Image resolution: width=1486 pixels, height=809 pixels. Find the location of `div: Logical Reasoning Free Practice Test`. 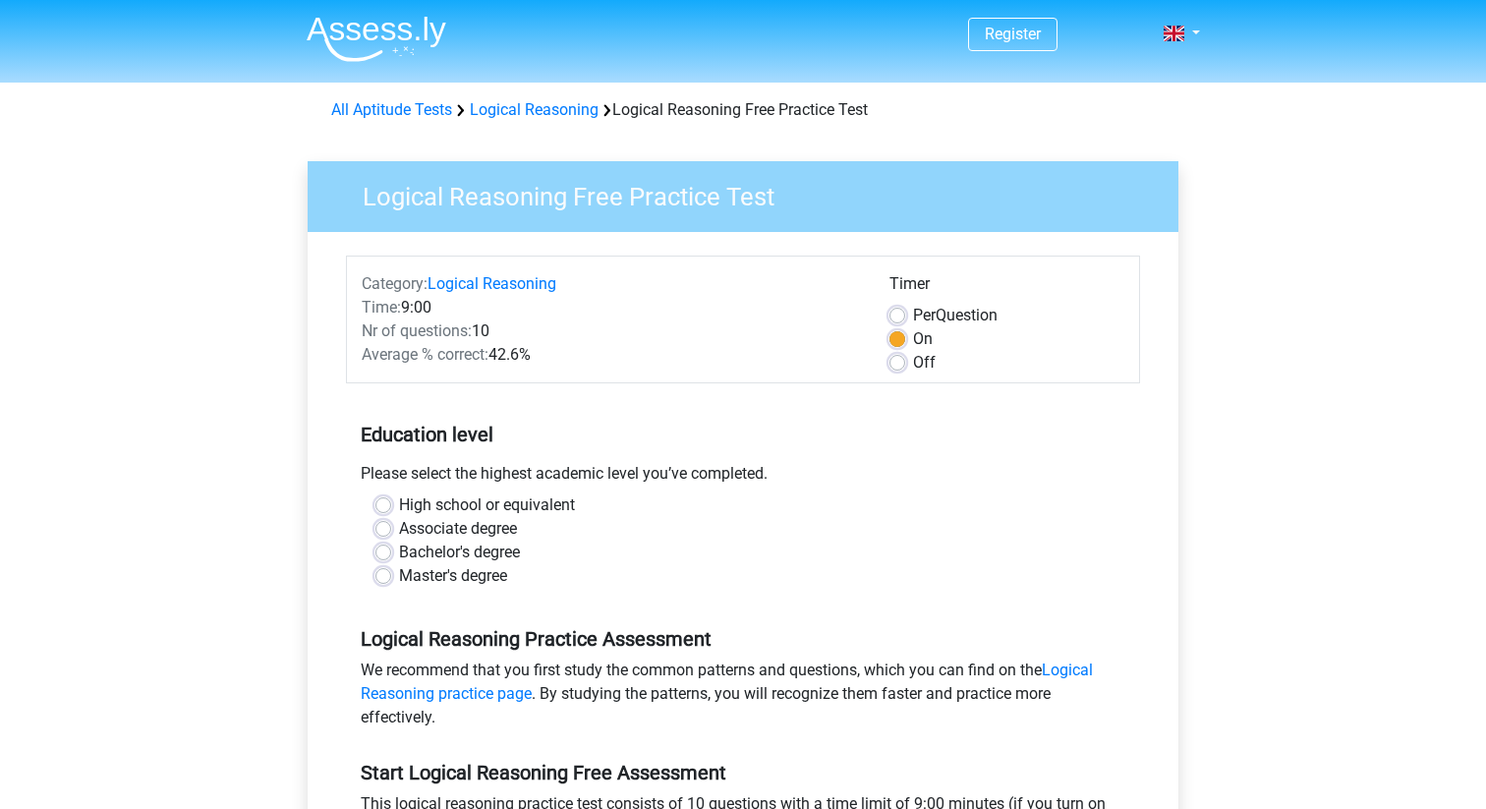

div: Logical Reasoning Free Practice Test is located at coordinates (743, 110).